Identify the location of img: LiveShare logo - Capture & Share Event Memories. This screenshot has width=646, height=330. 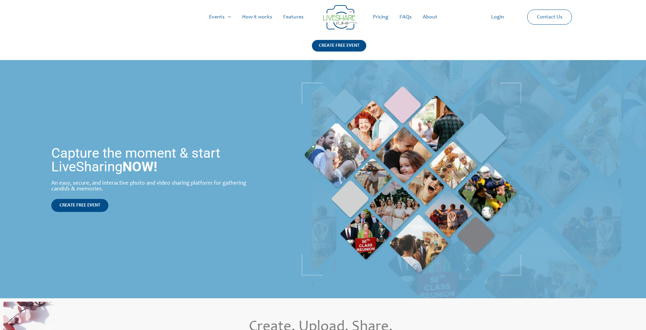
(340, 17).